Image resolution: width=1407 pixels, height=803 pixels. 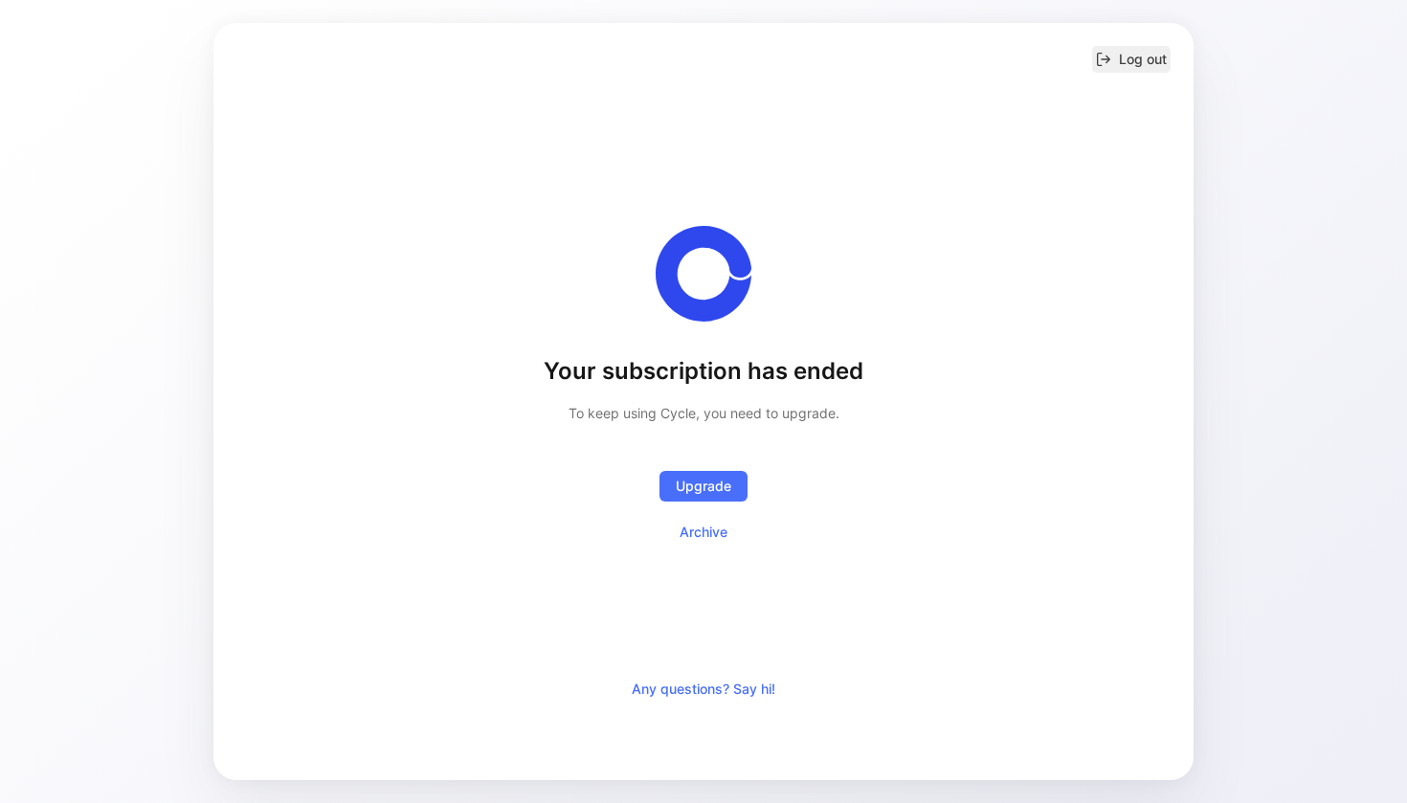 What do you see at coordinates (703, 371) in the screenshot?
I see `h1: Your subscription has ended` at bounding box center [703, 371].